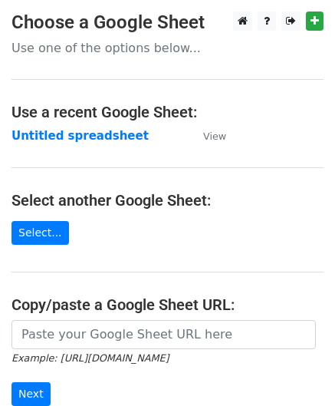 This screenshot has width=335, height=406. I want to click on small: View, so click(215, 136).